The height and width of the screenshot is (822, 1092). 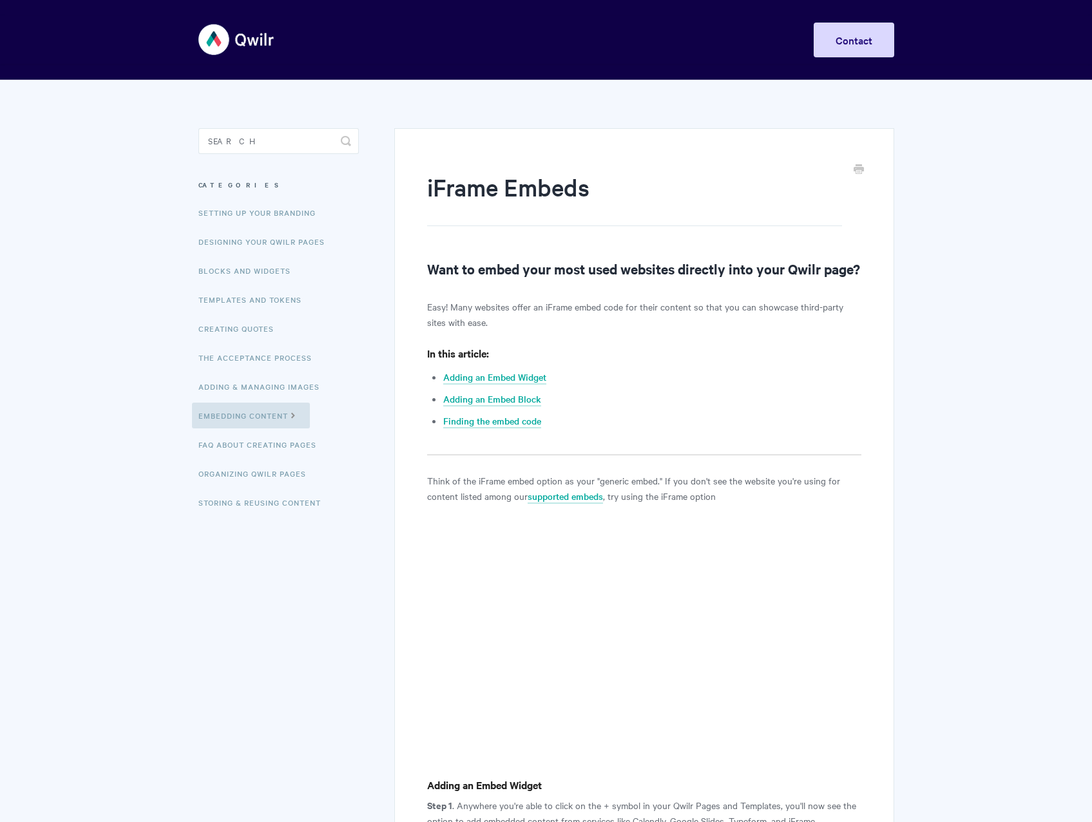 What do you see at coordinates (278, 185) in the screenshot?
I see `h3: Categories` at bounding box center [278, 185].